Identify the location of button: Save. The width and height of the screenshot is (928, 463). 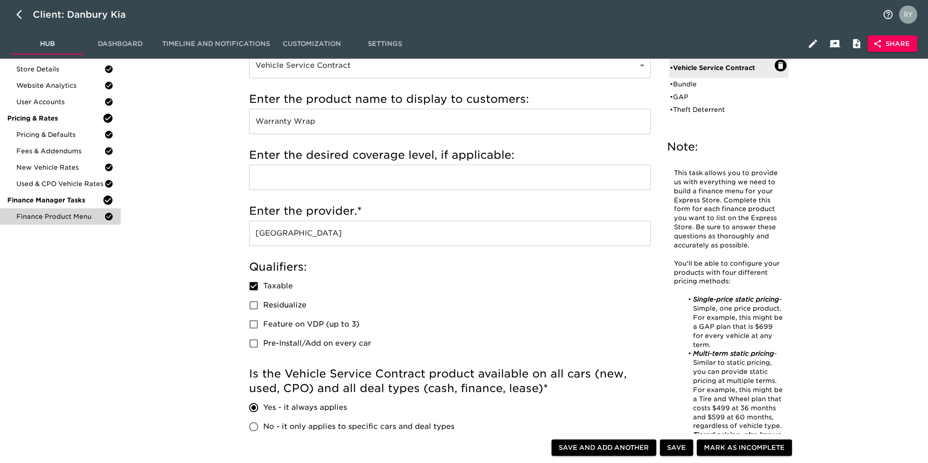
(676, 448).